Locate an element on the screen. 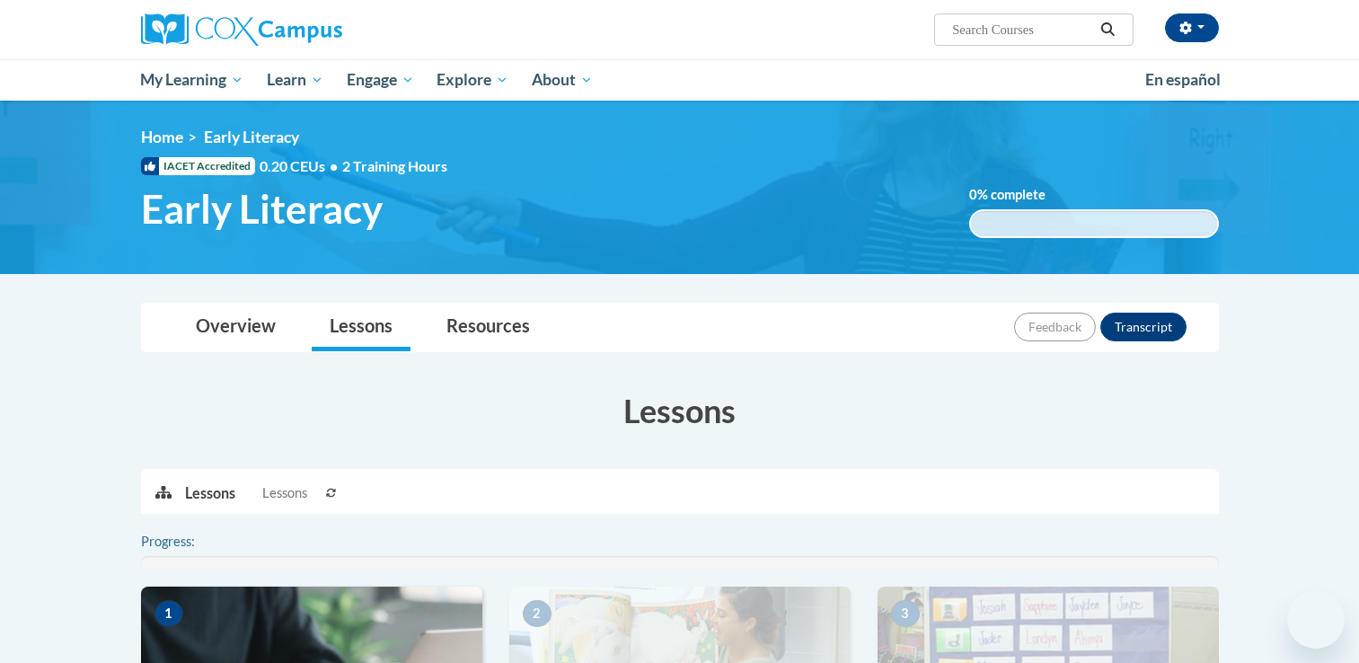  a: Resources is located at coordinates (488, 327).